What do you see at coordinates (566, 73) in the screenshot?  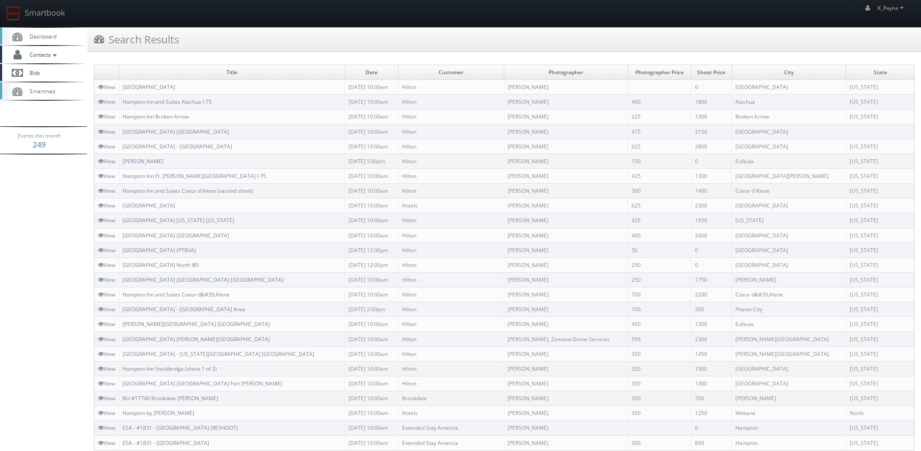 I see `td: Photographer` at bounding box center [566, 73].